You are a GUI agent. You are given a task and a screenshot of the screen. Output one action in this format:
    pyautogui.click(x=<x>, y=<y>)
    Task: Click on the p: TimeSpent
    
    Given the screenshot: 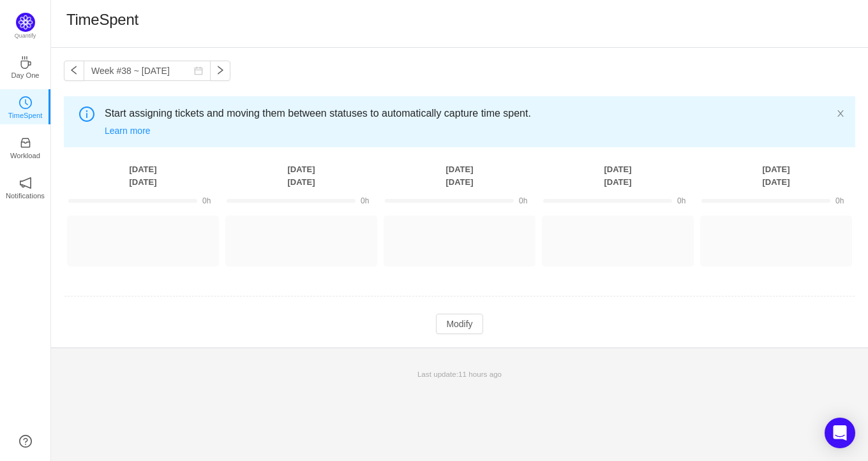 What is the action you would take?
    pyautogui.click(x=26, y=116)
    